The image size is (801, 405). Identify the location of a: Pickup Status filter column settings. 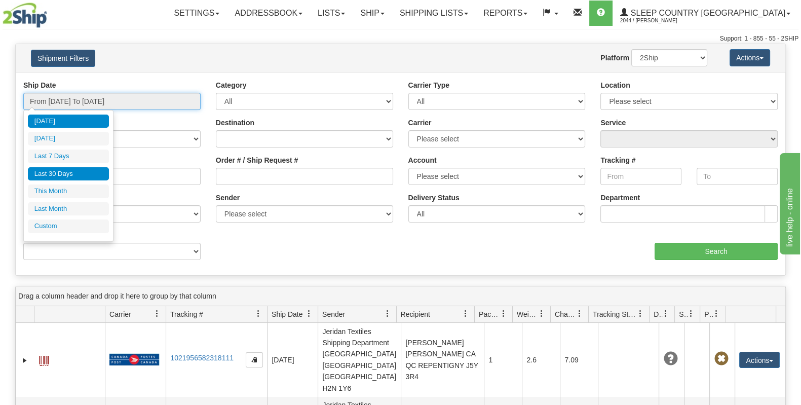
(717, 314).